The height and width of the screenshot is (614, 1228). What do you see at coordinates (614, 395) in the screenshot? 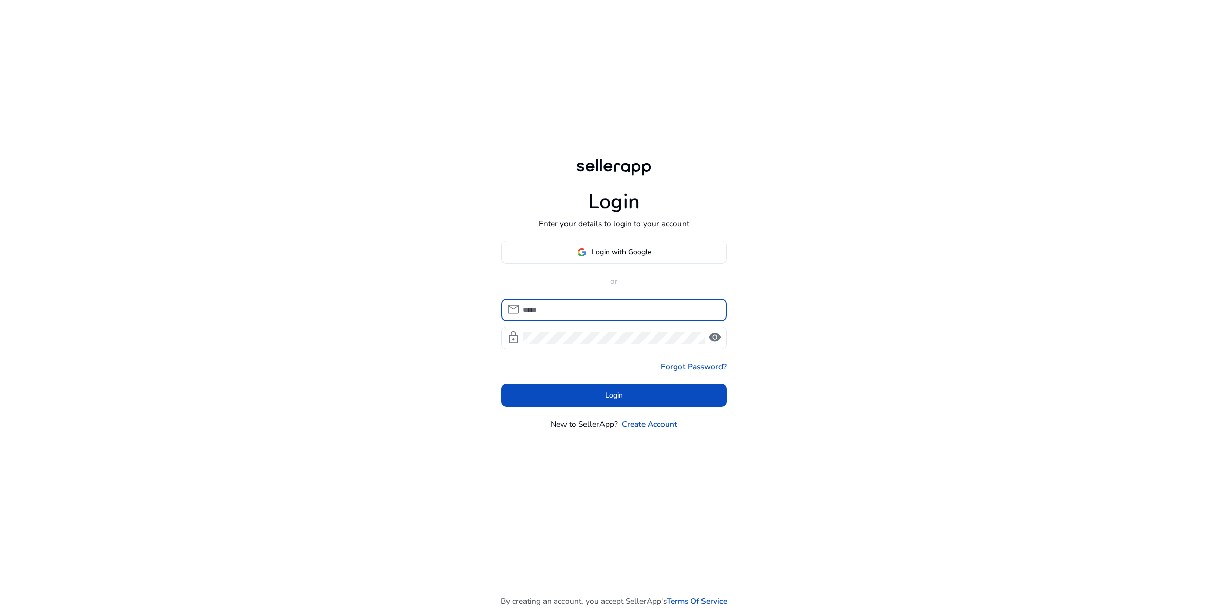
I see `span: Login` at bounding box center [614, 395].